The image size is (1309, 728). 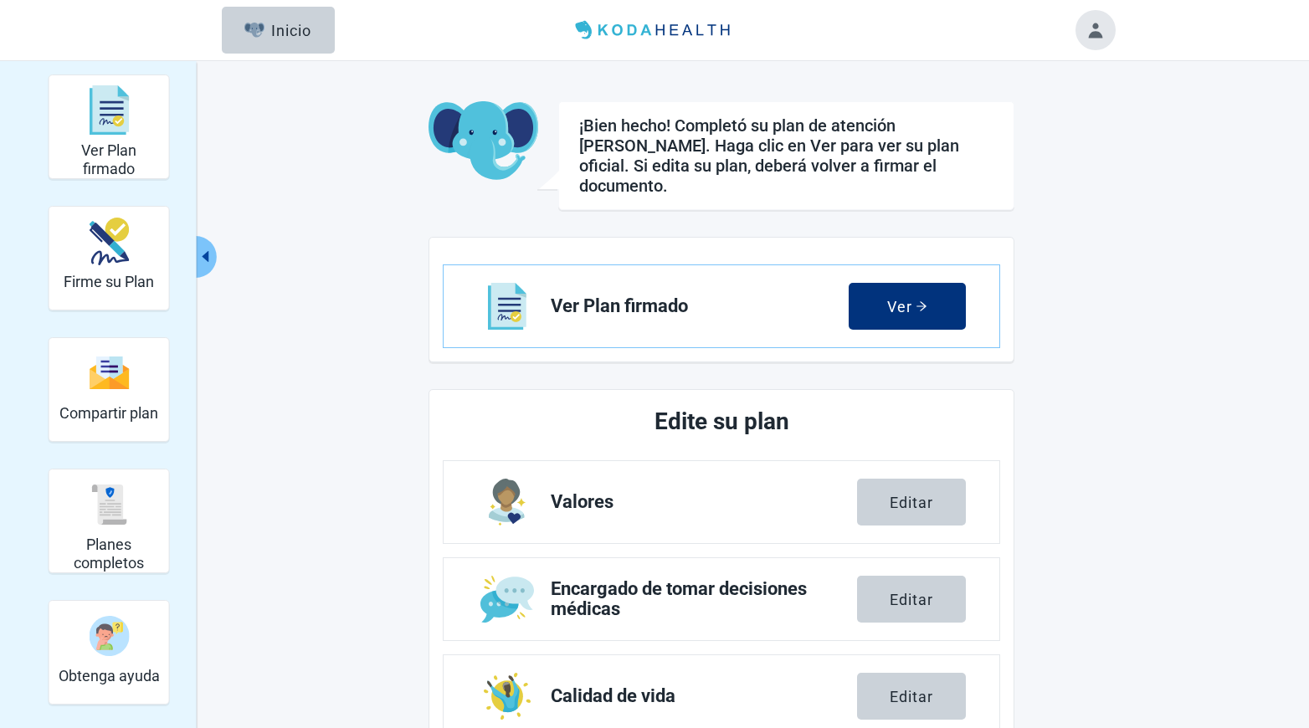 I want to click on button: Contraer menú, so click(x=206, y=257).